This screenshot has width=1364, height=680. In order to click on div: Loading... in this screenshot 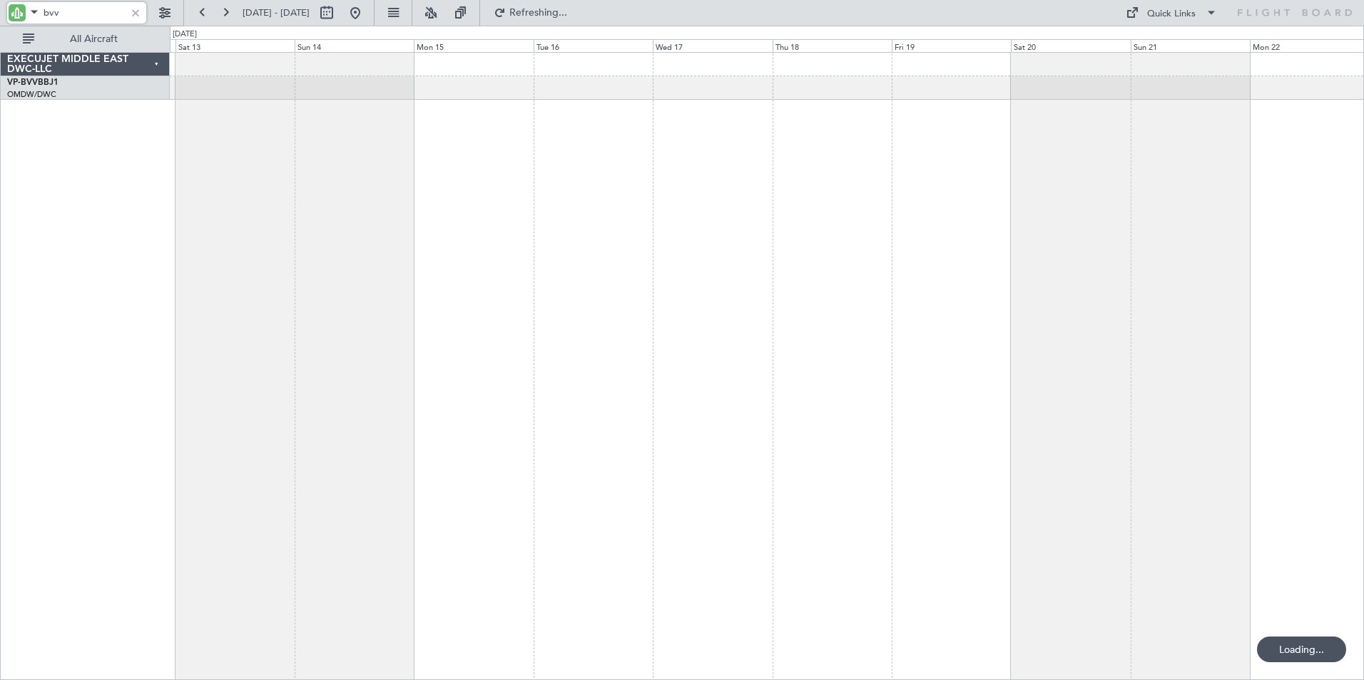, I will do `click(1301, 650)`.